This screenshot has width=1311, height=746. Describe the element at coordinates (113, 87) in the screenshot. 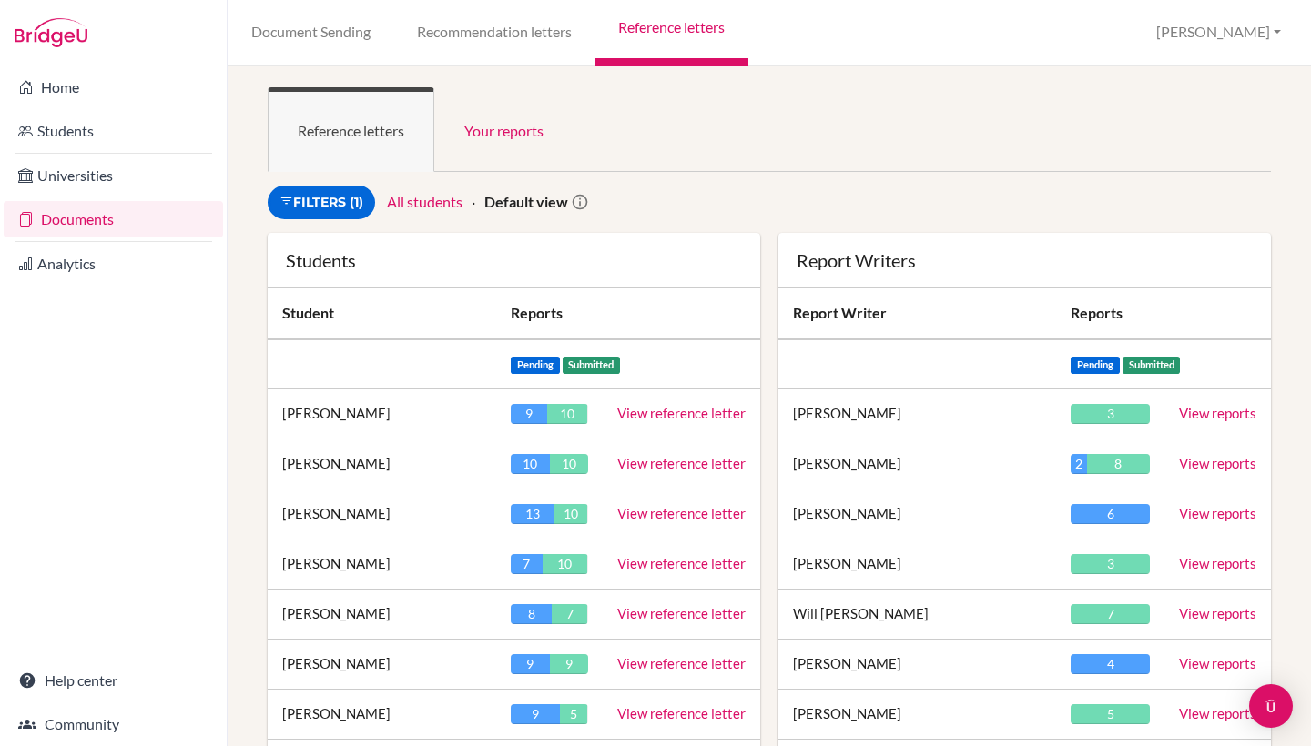

I see `a: Home` at that location.